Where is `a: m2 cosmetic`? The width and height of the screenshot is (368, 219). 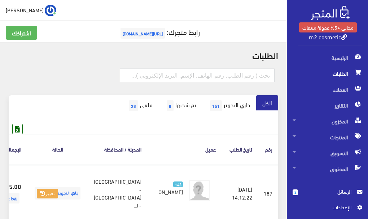
a: m2 cosmetic is located at coordinates (328, 36).